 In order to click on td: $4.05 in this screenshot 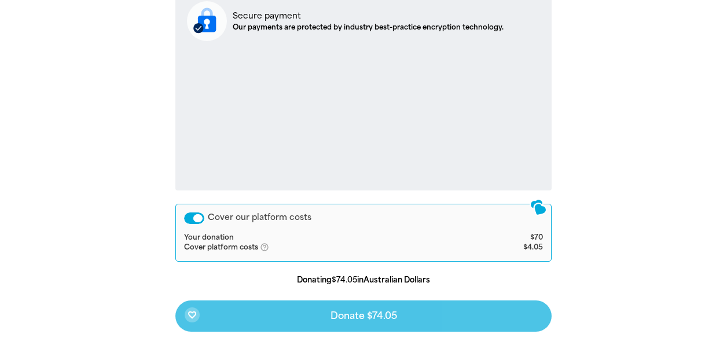, I will do `click(509, 248)`.